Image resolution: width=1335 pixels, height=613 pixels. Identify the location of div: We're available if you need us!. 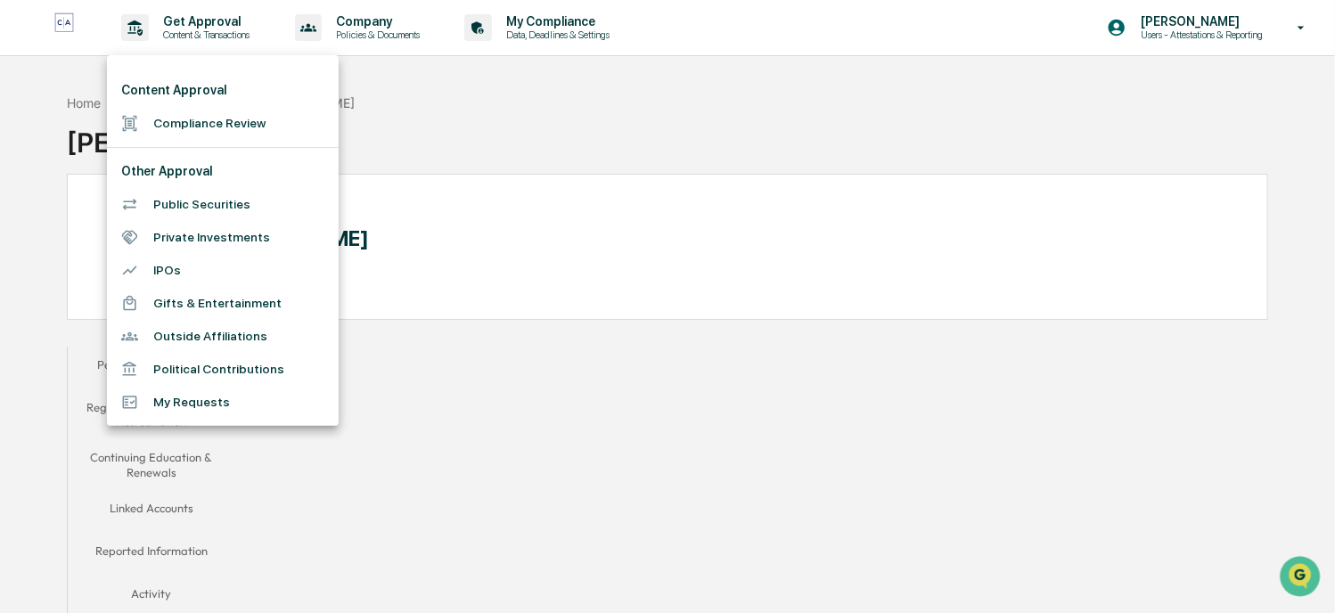
(143, 161).